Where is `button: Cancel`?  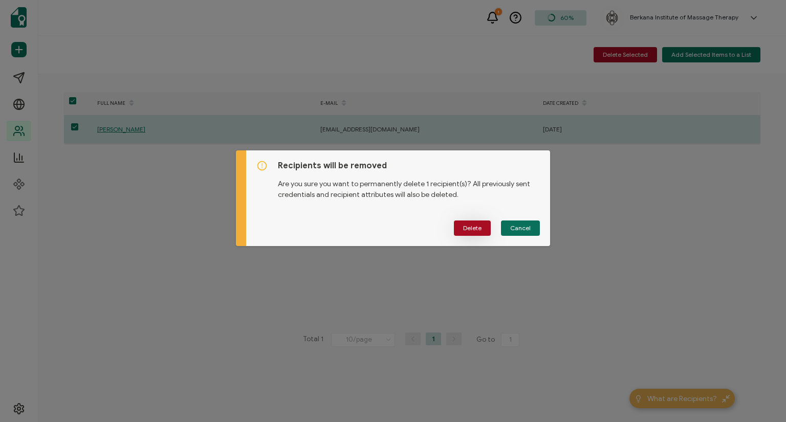 button: Cancel is located at coordinates (520, 228).